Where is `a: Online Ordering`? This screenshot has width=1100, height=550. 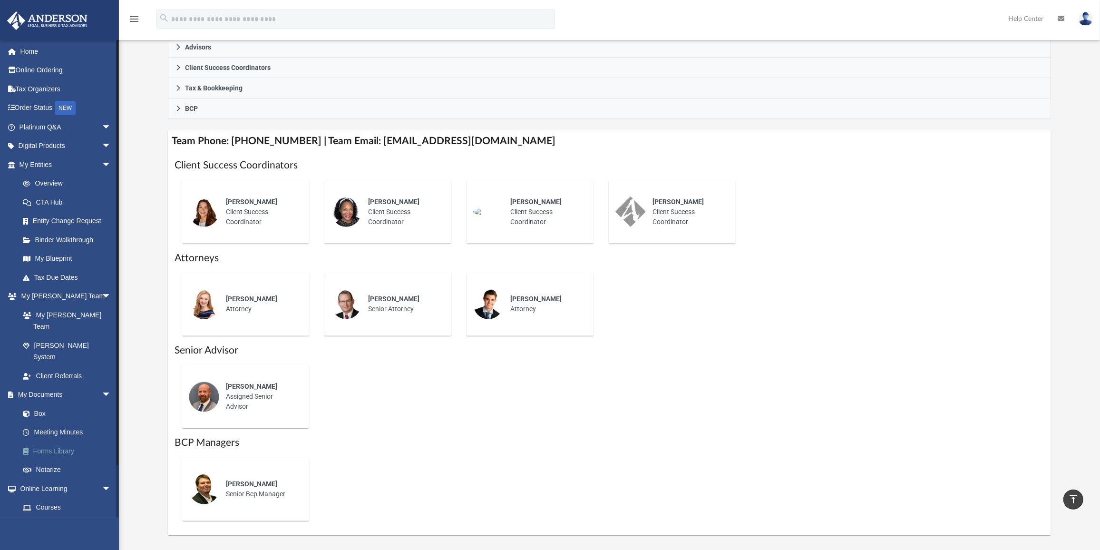
a: Online Ordering is located at coordinates (66, 70).